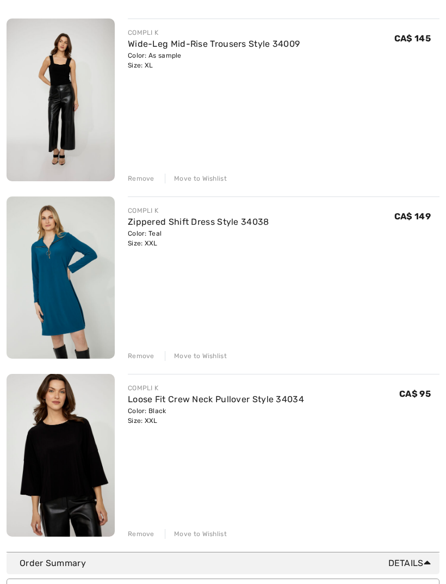  Describe the element at coordinates (227, 563) in the screenshot. I see `div: Order Summary` at that location.